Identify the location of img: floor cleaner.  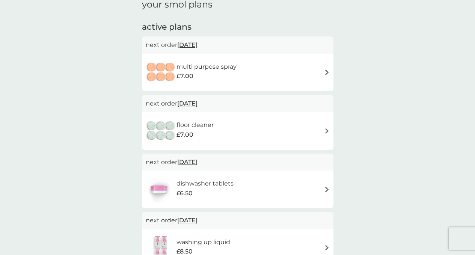
(161, 131).